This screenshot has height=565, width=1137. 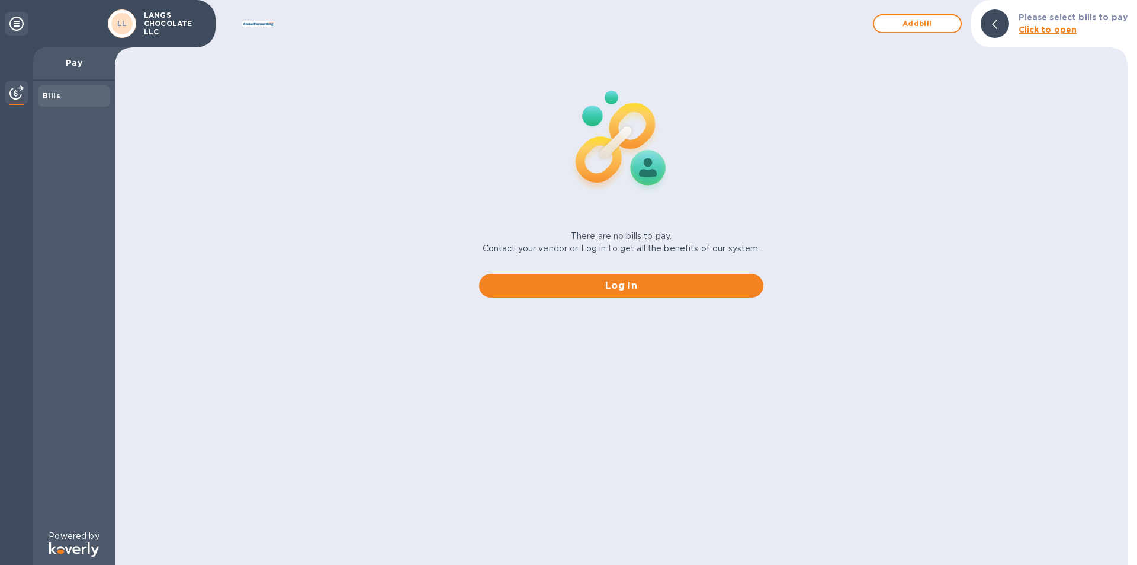 I want to click on img: Logo, so click(x=74, y=549).